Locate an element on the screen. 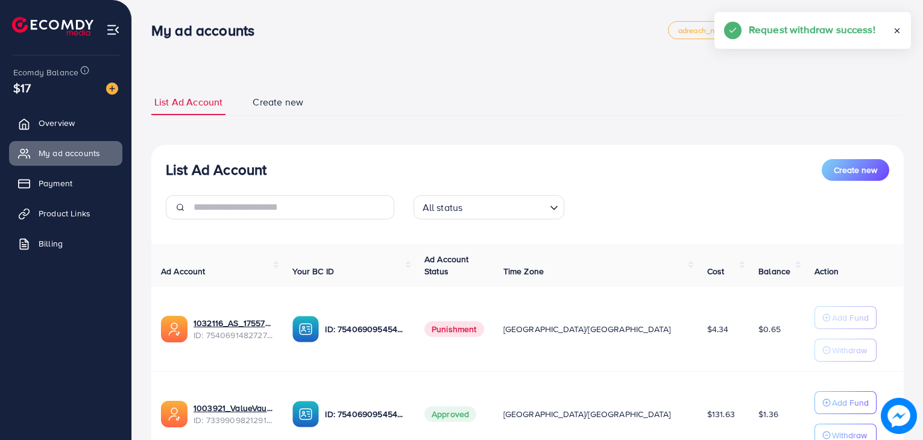  a: adreach_new_package is located at coordinates (718, 30).